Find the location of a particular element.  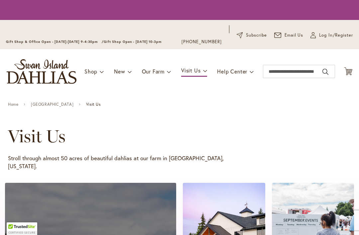

span: Log In/Register is located at coordinates (336, 35).